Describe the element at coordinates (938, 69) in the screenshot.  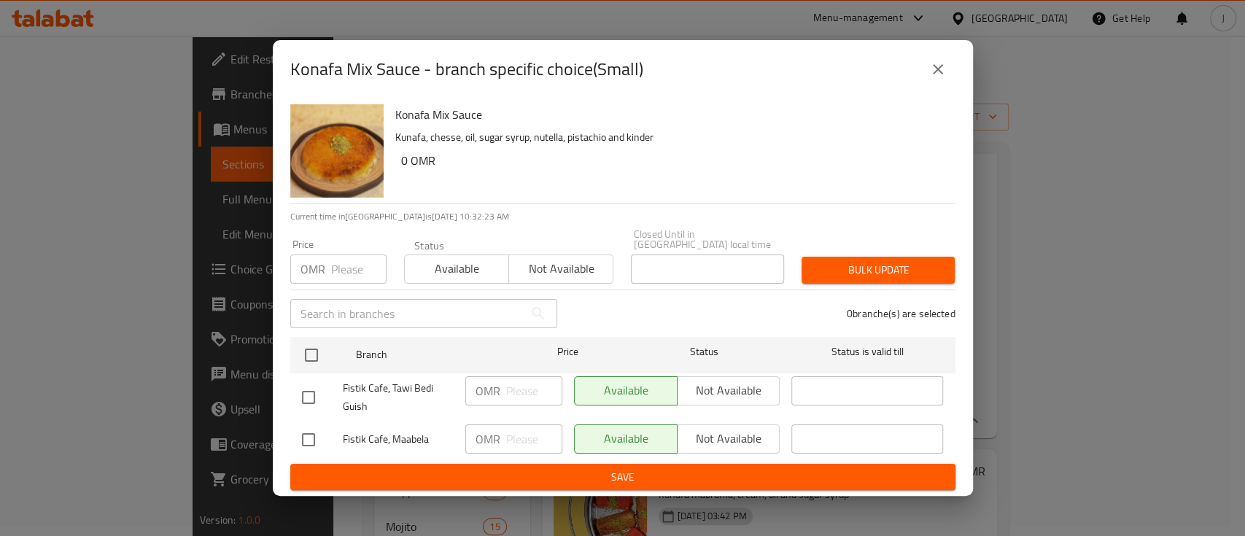
I see `button: close` at that location.